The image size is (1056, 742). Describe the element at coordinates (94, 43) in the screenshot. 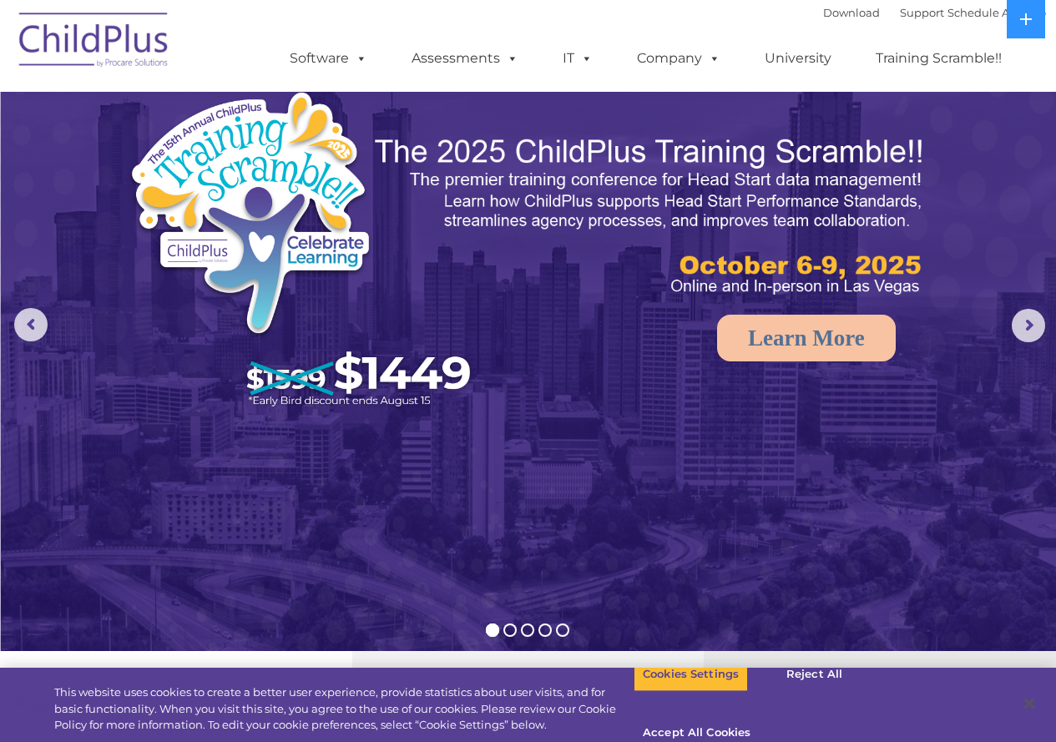

I see `img: ChildPlus by Procare Solutions` at that location.